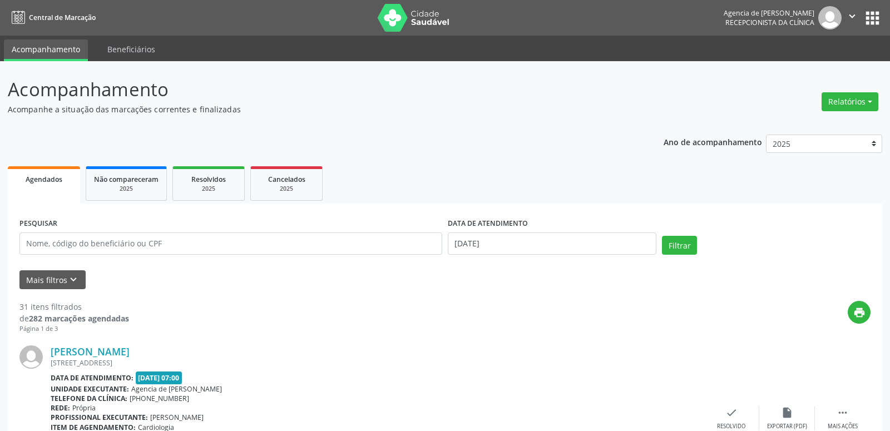 The height and width of the screenshot is (431, 890). Describe the element at coordinates (209, 179) in the screenshot. I see `span: Resolvidos` at that location.